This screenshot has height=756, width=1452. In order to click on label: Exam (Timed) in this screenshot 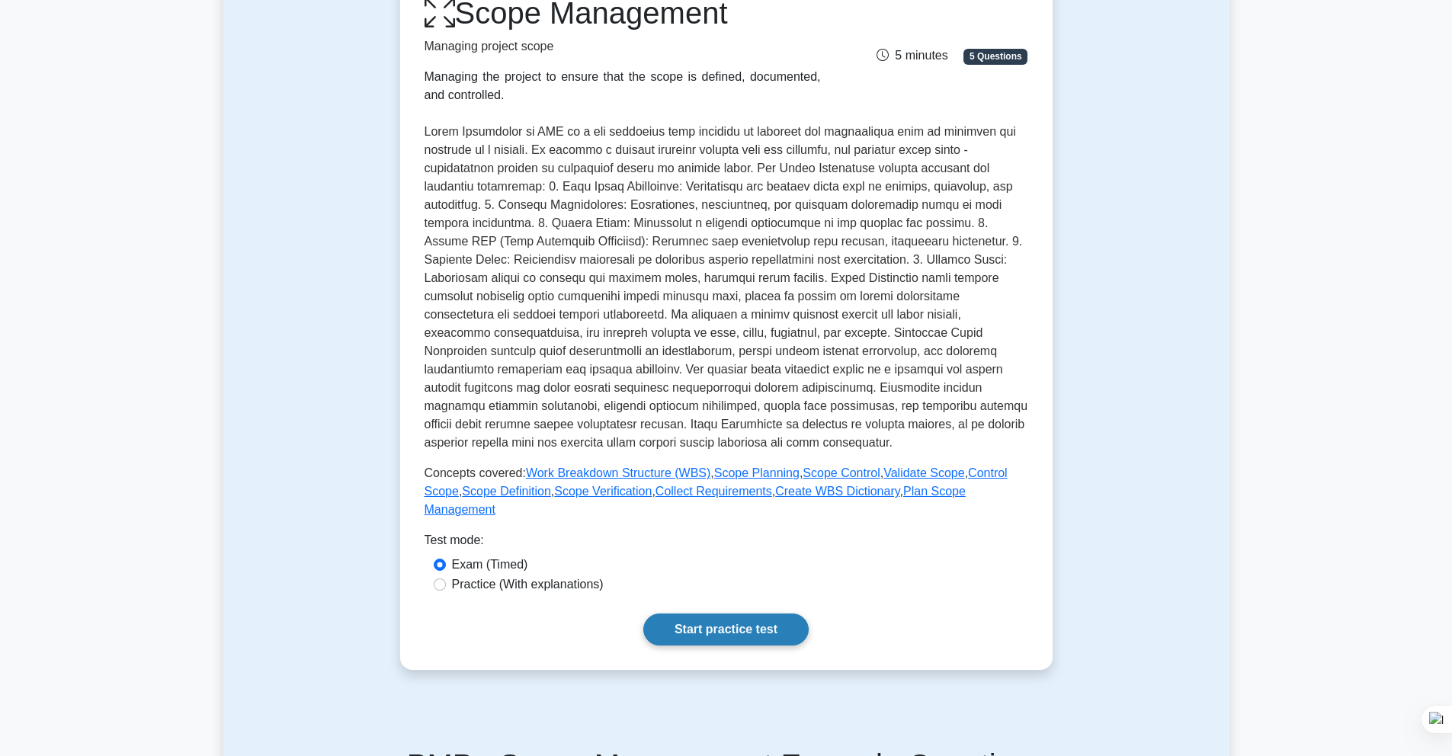, I will do `click(490, 565)`.